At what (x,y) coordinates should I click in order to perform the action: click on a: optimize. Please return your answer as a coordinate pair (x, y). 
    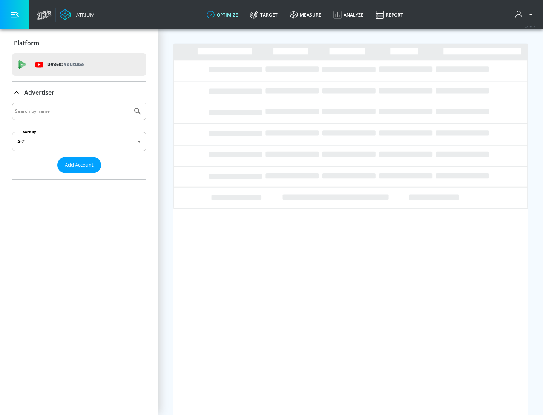
    Looking at the image, I should click on (222, 15).